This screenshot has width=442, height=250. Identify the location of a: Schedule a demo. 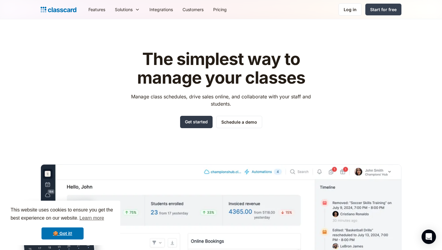
(239, 122).